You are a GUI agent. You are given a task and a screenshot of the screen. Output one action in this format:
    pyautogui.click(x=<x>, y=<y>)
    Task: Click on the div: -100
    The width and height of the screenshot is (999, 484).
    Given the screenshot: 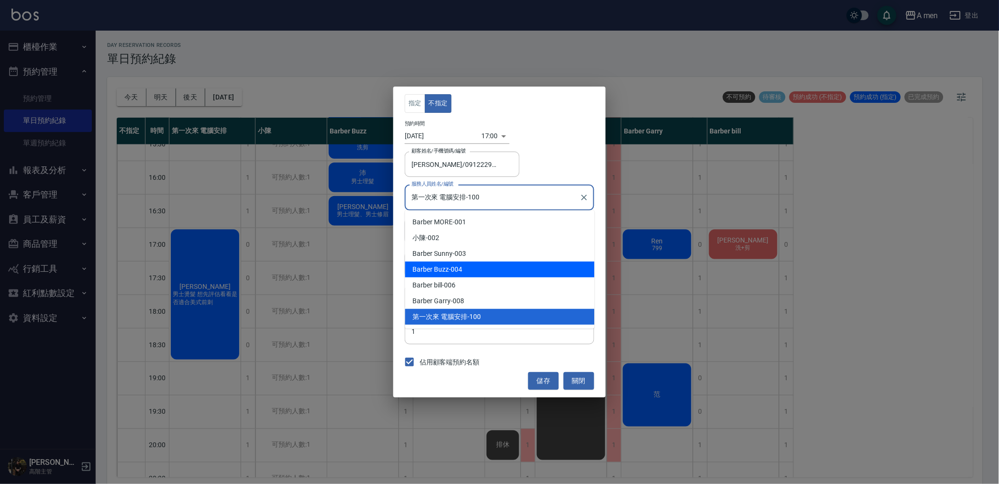 What is the action you would take?
    pyautogui.click(x=500, y=317)
    